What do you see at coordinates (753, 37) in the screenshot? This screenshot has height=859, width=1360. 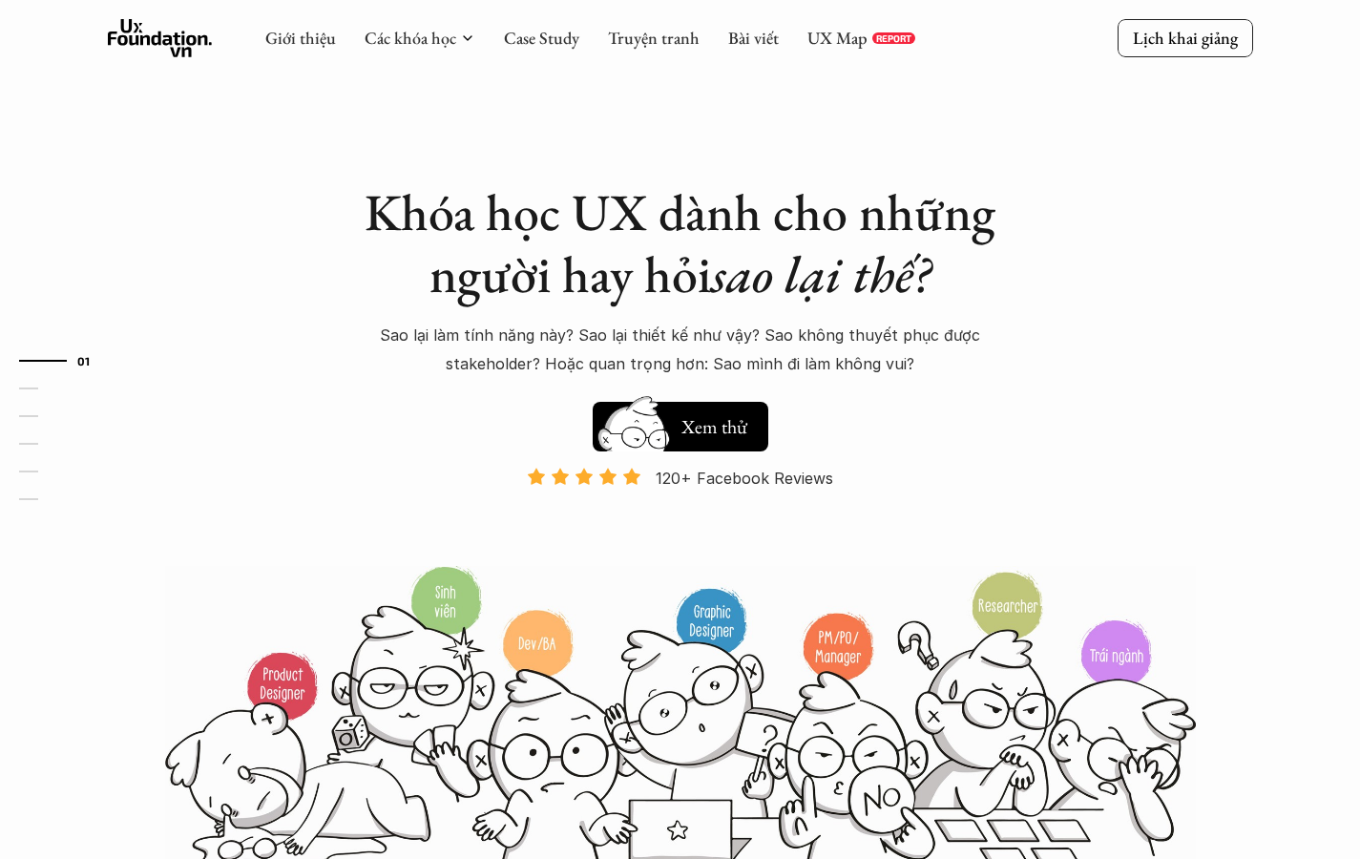 I see `a: Bài viết` at bounding box center [753, 37].